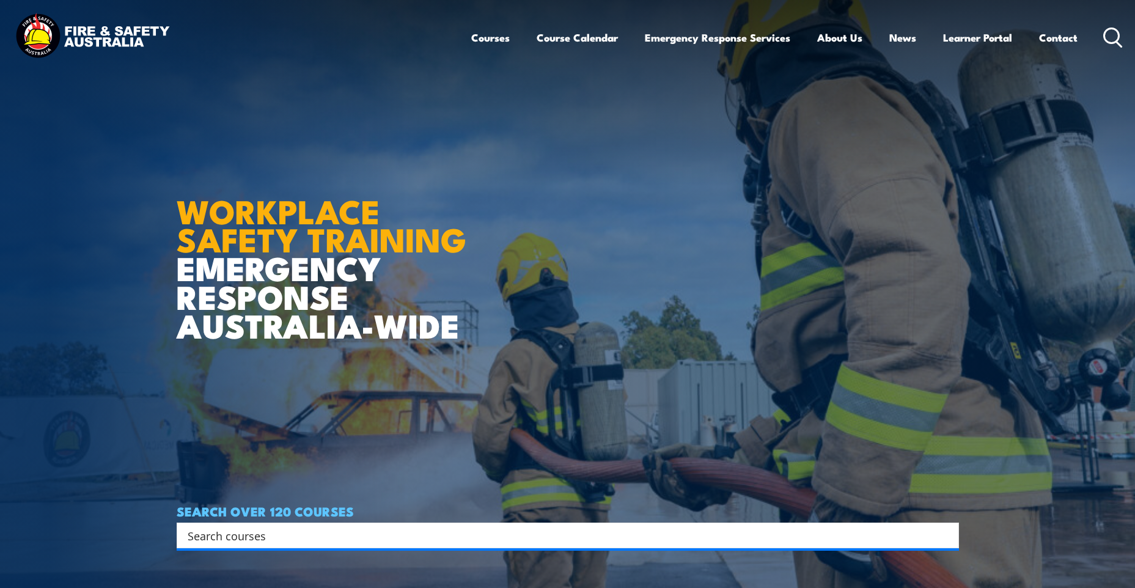  What do you see at coordinates (568, 511) in the screenshot?
I see `h4: SEARCH OVER 120 COURSES` at bounding box center [568, 511].